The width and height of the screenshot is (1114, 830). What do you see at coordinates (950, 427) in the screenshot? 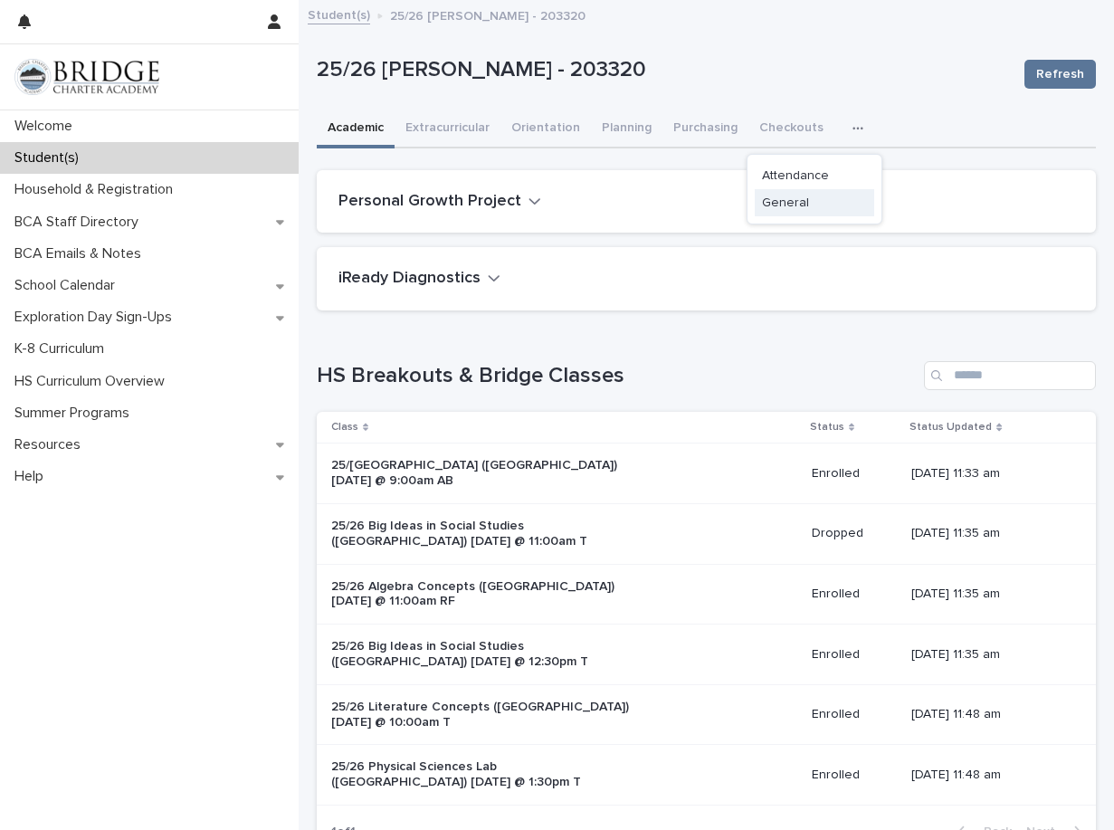
I see `p: Status Updated` at bounding box center [950, 427].